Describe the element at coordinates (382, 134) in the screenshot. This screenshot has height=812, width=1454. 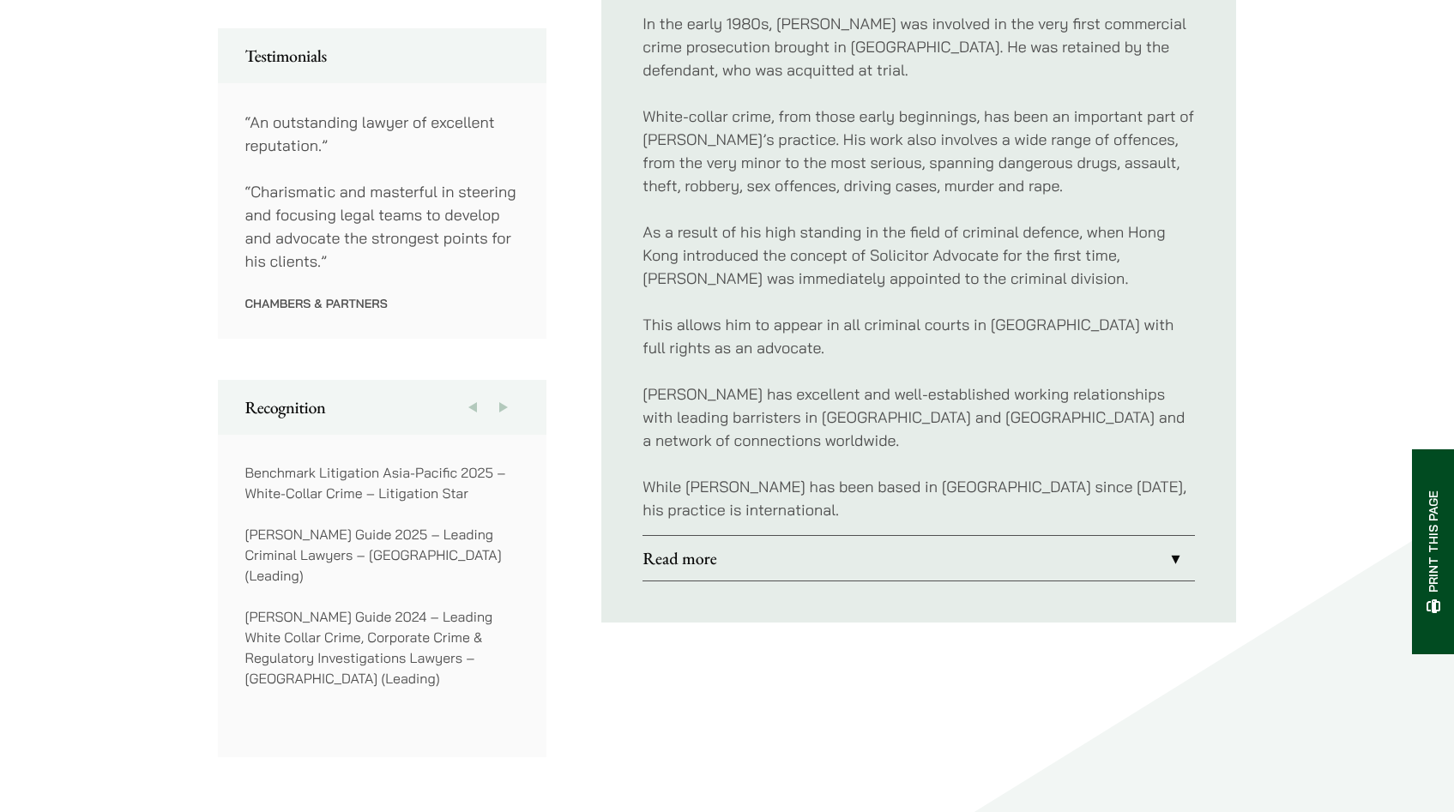
I see `p: “An outstanding lawyer of excellent reputation.”` at that location.